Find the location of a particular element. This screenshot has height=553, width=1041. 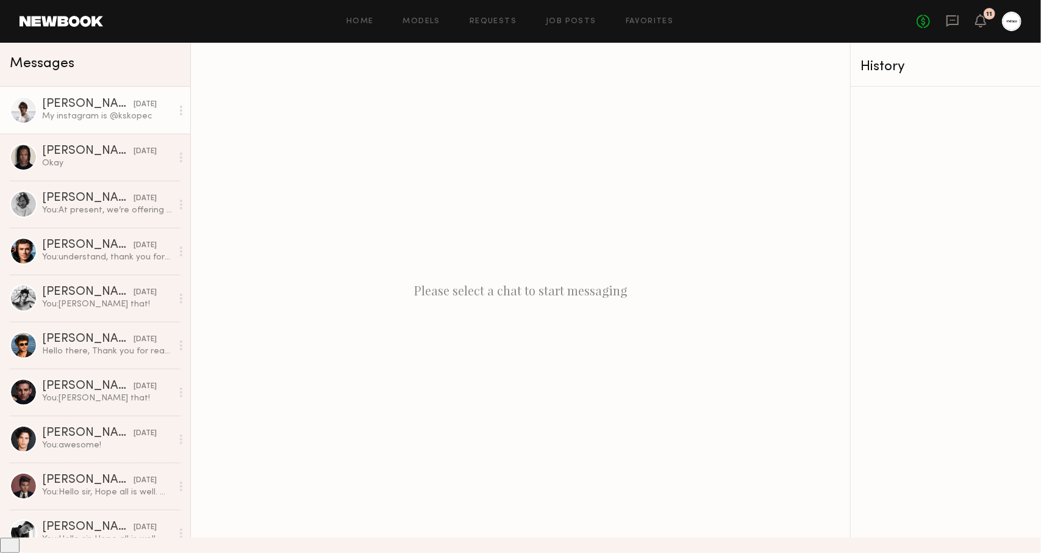

a: Job Posts is located at coordinates (571, 21).